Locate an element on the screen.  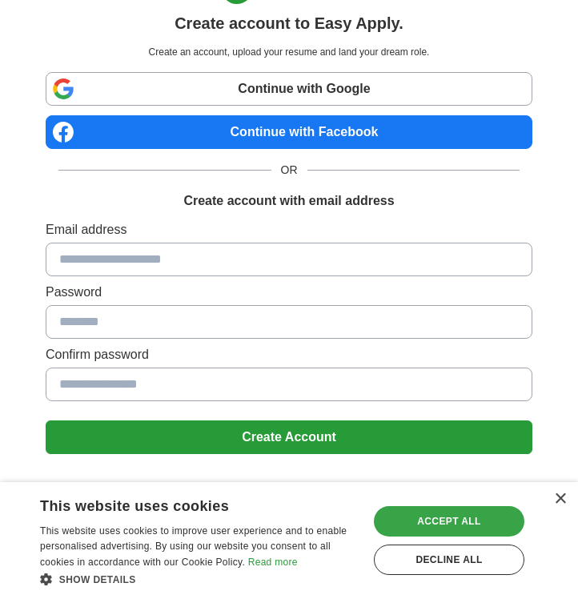
div: Show details is located at coordinates (199, 579).